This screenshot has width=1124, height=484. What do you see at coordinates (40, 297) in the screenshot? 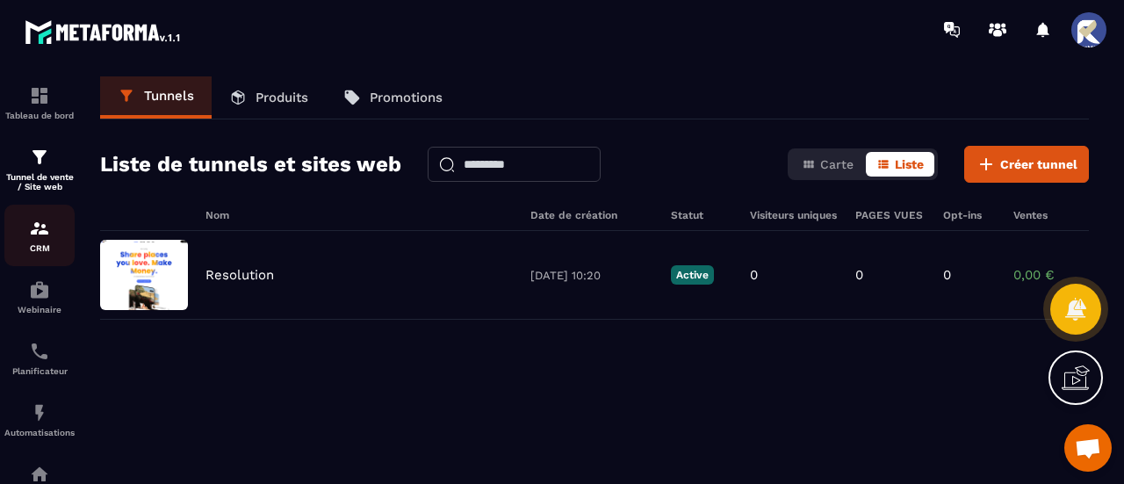
I see `a: automationsautomationsWebinaire` at bounding box center [40, 297].